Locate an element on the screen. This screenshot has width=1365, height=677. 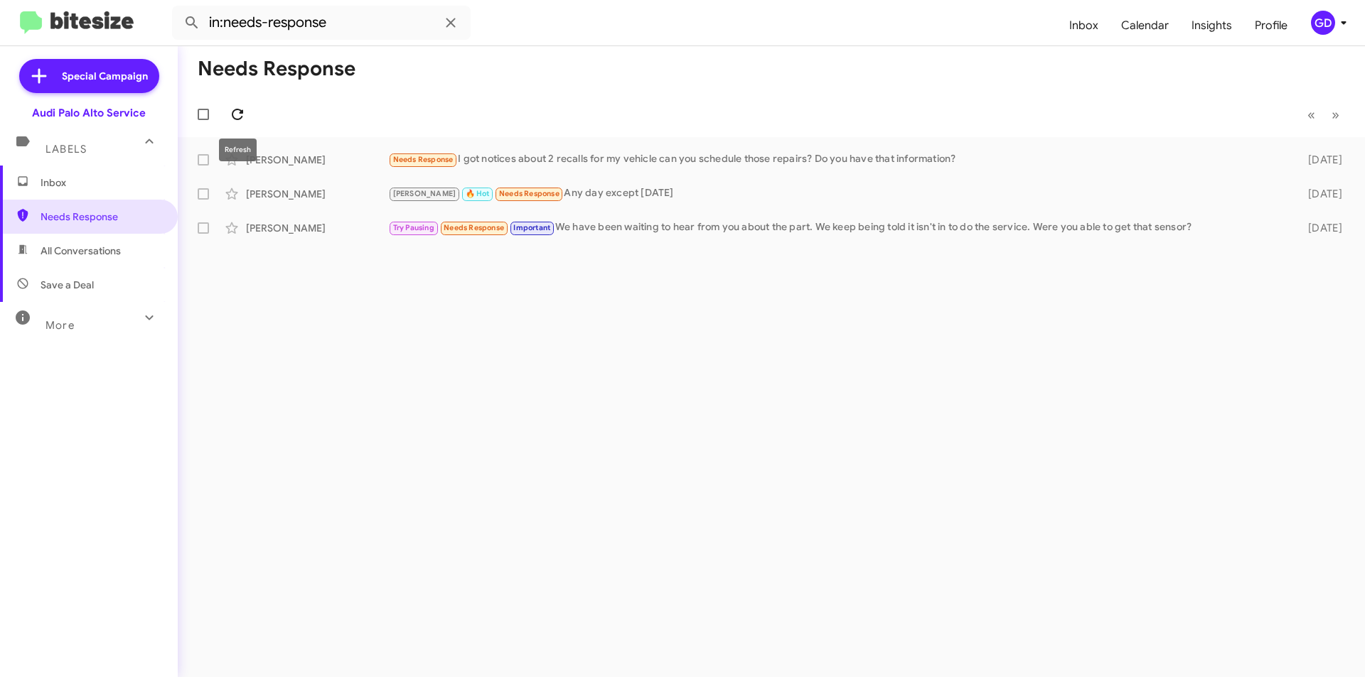
button: GD is located at coordinates (1324, 23).